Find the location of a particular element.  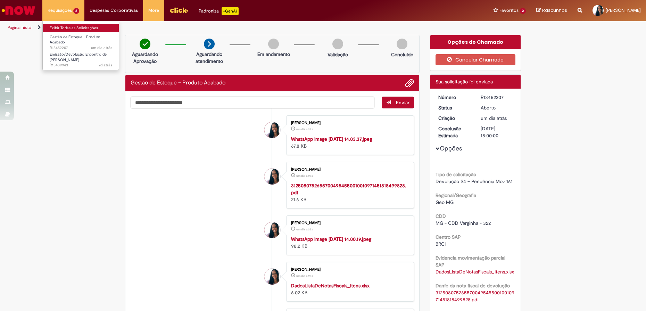

a: Aberto R13452207 : Gestão de Estoque – Produto Acabado is located at coordinates (81, 41).